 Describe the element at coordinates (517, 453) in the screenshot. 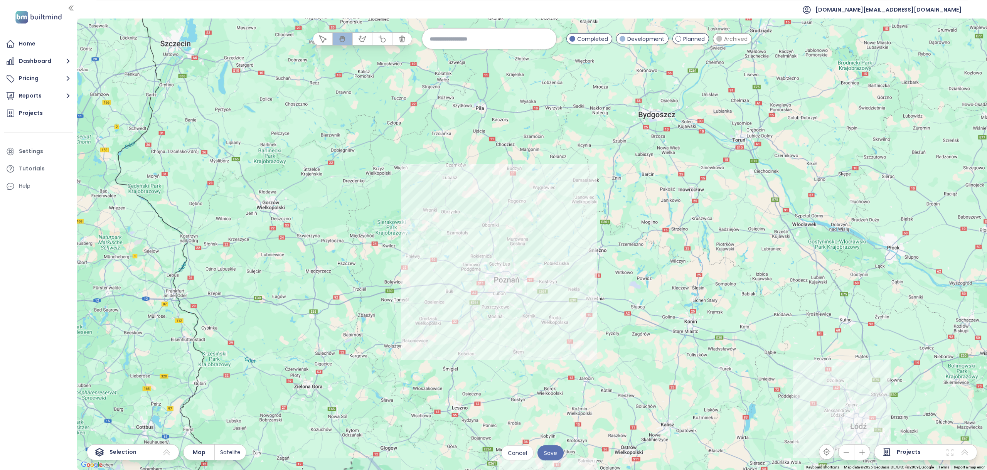

I see `span: Cancel` at that location.